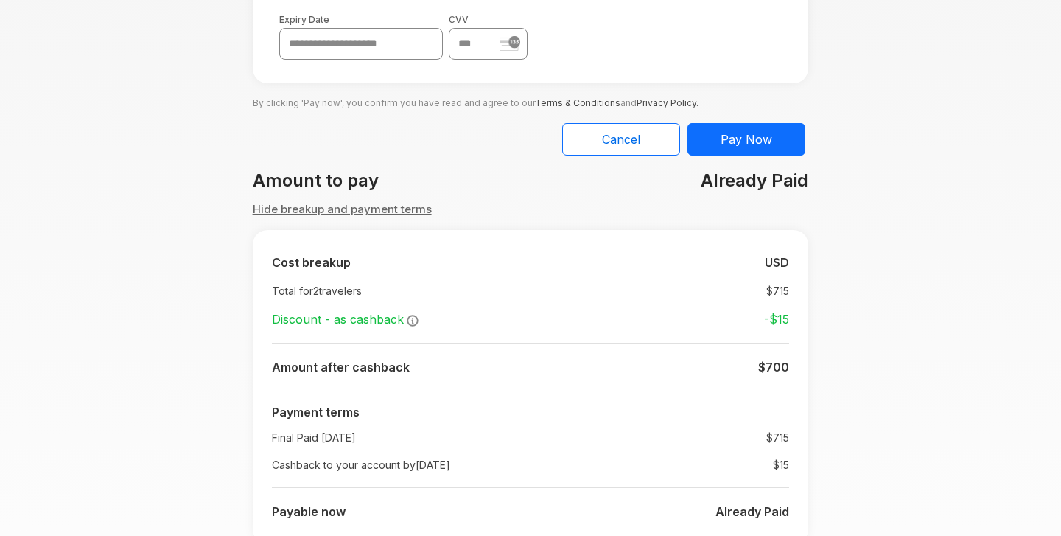 This screenshot has width=1061, height=536. Describe the element at coordinates (339, 319) in the screenshot. I see `span: Discount - as cashback` at that location.